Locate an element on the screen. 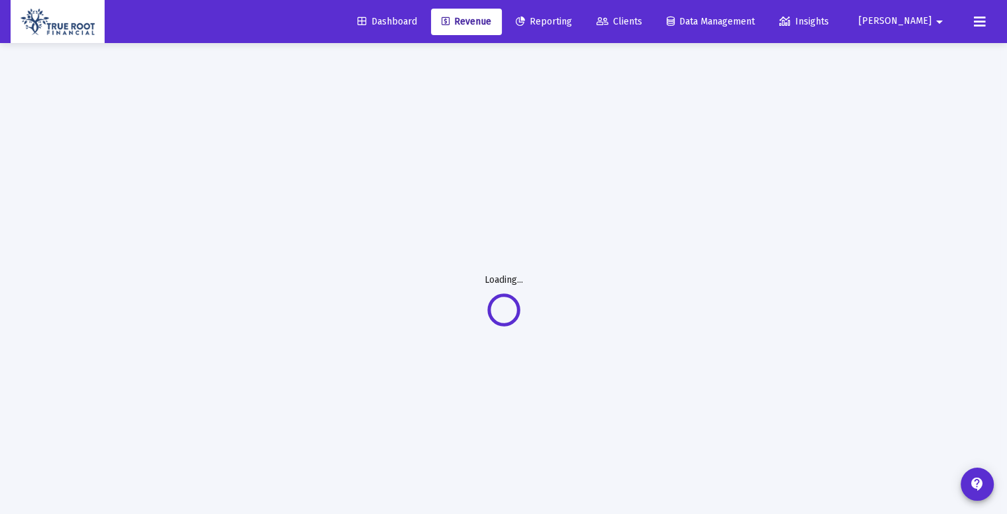 Image resolution: width=1007 pixels, height=514 pixels. mat-icon: arrow_drop_down is located at coordinates (940, 22).